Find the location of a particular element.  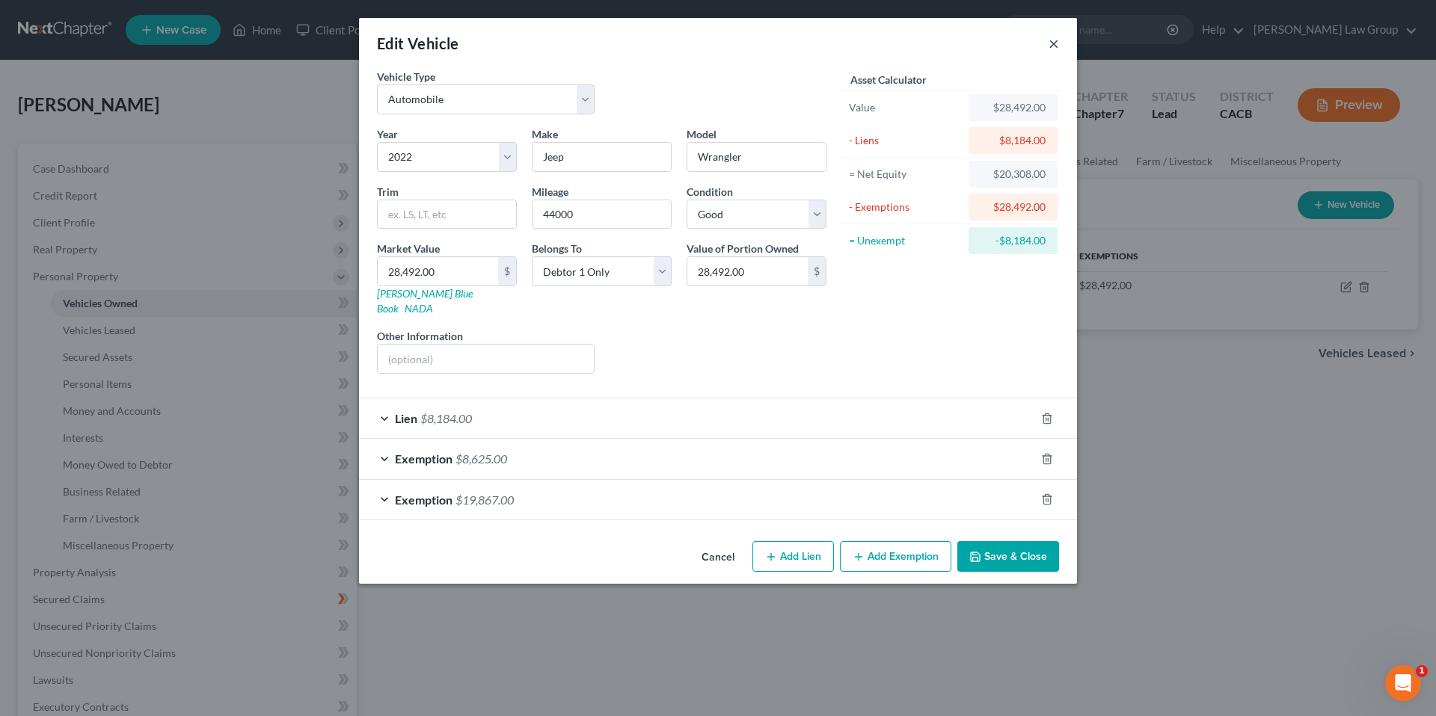

span: 1 is located at coordinates (1421, 671).